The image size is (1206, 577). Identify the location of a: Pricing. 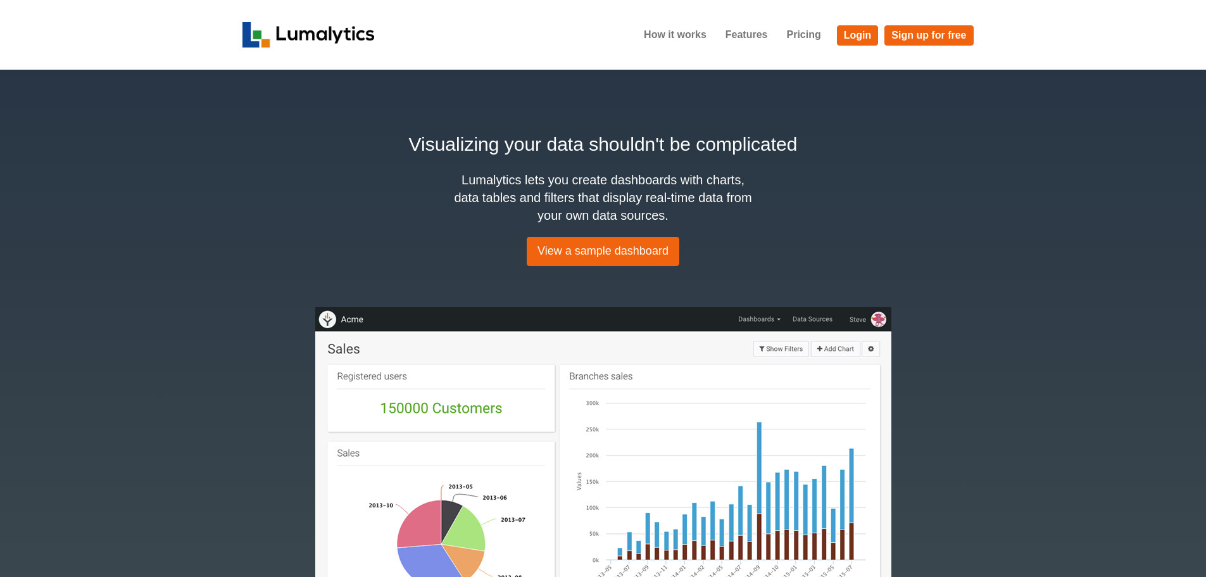
(803, 35).